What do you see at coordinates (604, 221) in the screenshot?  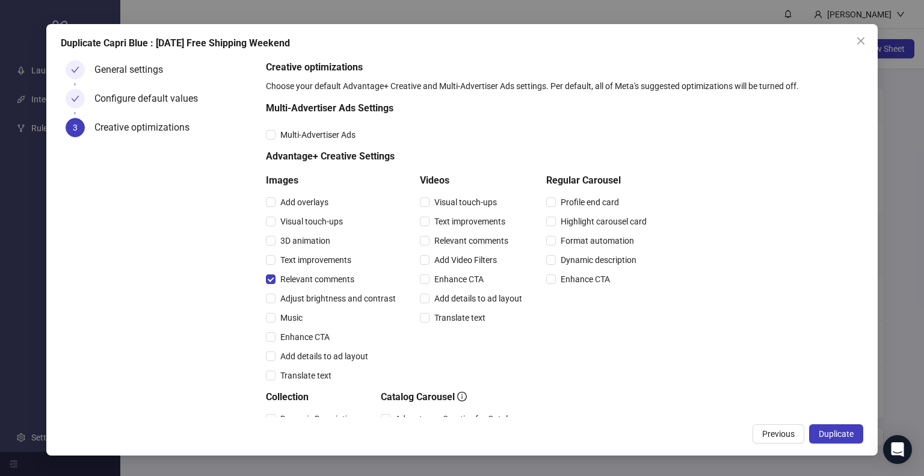 I see `span: Highlight carousel card` at bounding box center [604, 221].